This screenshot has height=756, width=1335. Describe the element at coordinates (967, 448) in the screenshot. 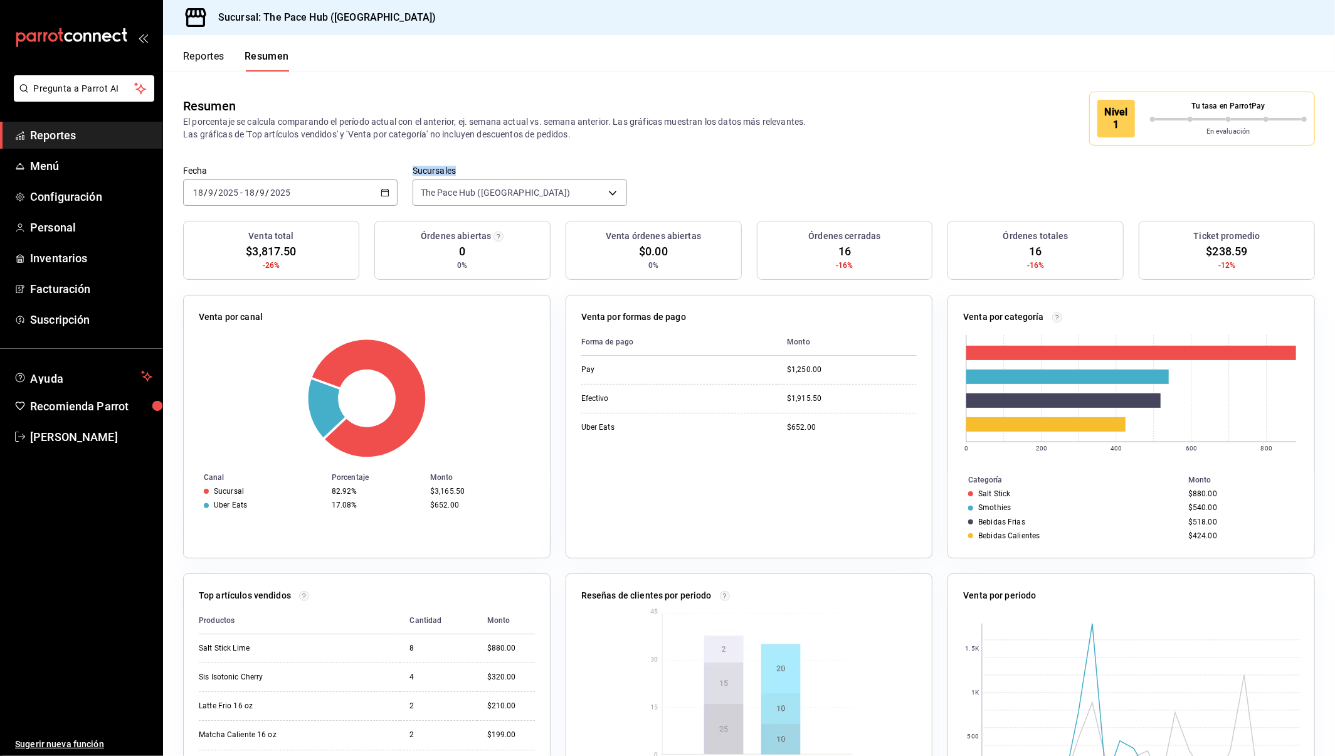

I see `text: 0` at that location.